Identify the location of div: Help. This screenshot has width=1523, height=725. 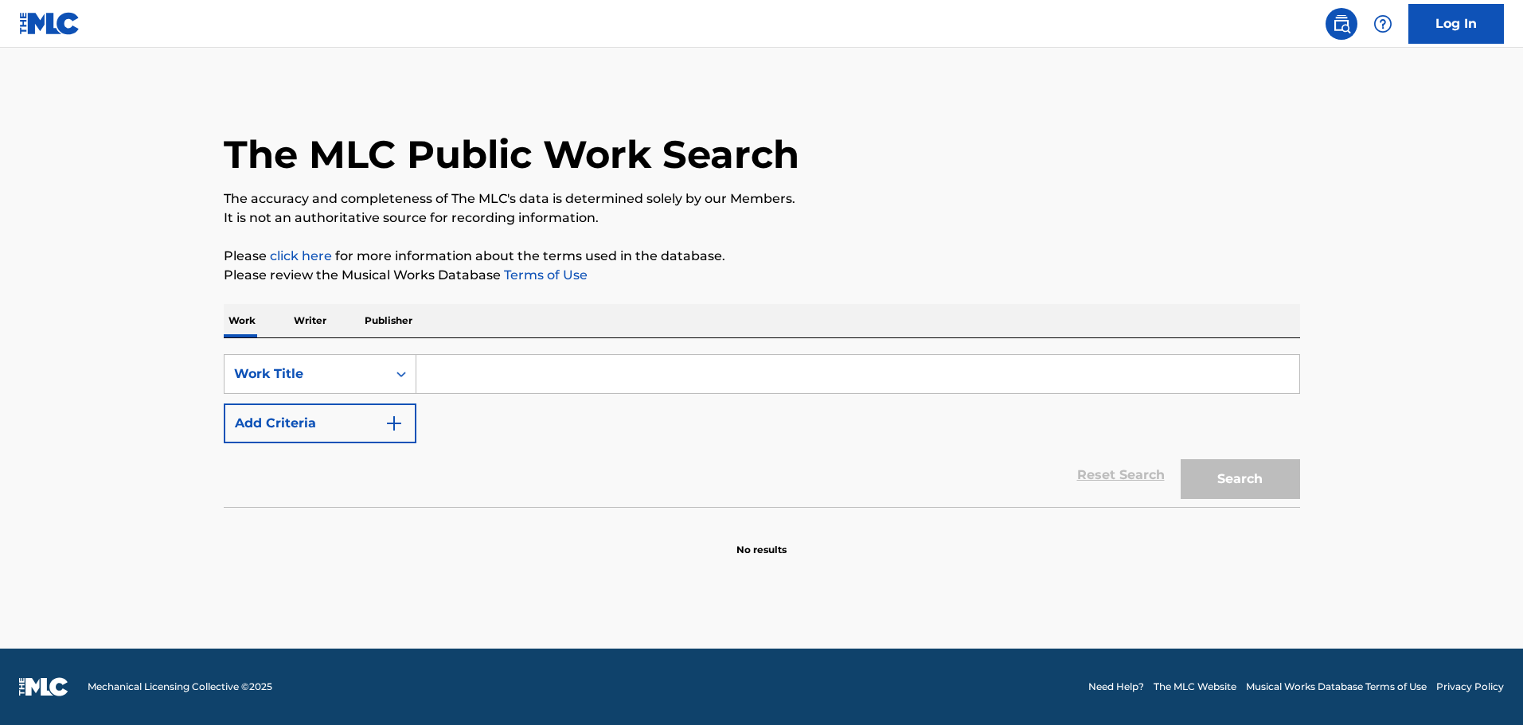
(1383, 24).